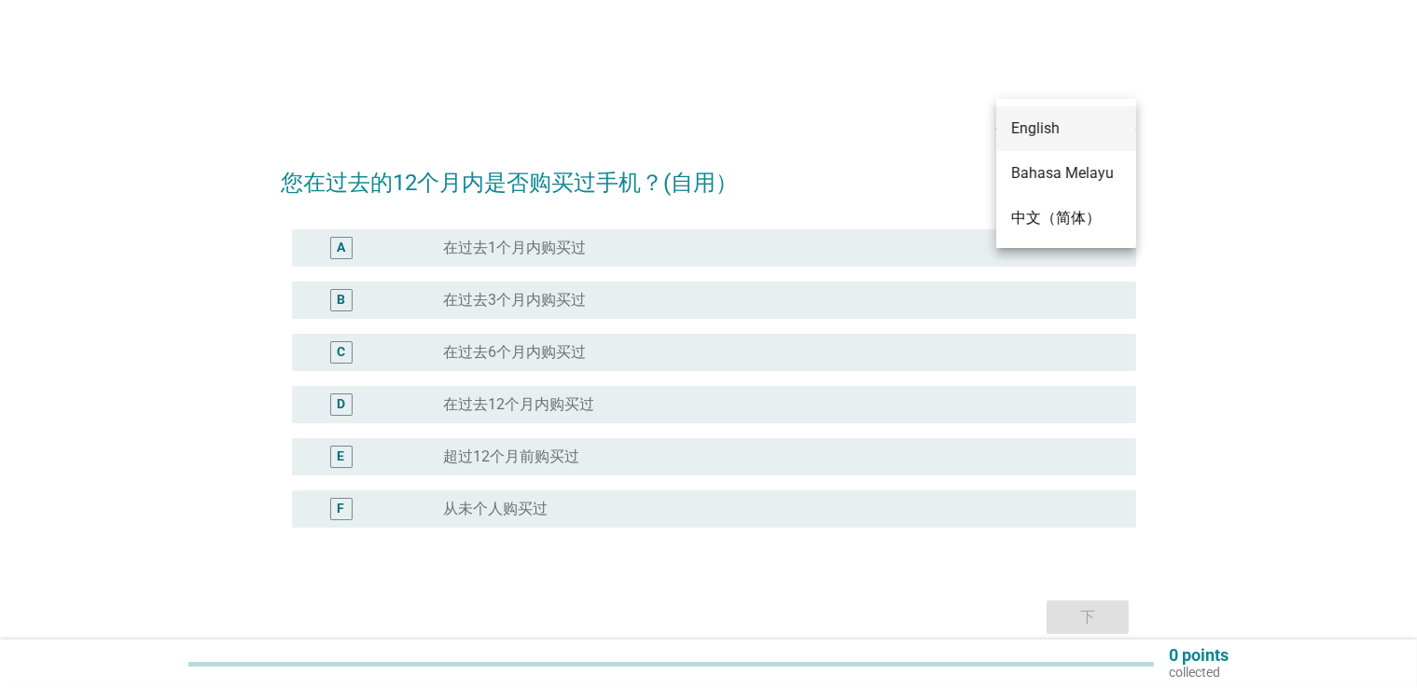  I want to click on div: E, so click(341, 457).